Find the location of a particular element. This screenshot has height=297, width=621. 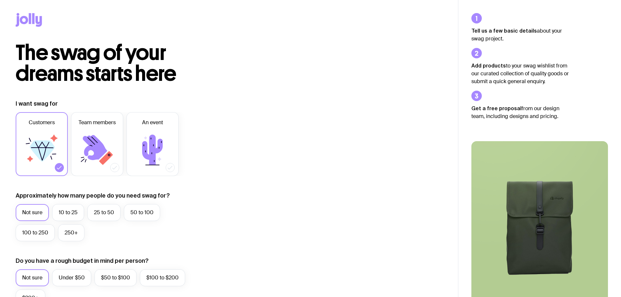

strong: Get a free proposal is located at coordinates (496, 108).